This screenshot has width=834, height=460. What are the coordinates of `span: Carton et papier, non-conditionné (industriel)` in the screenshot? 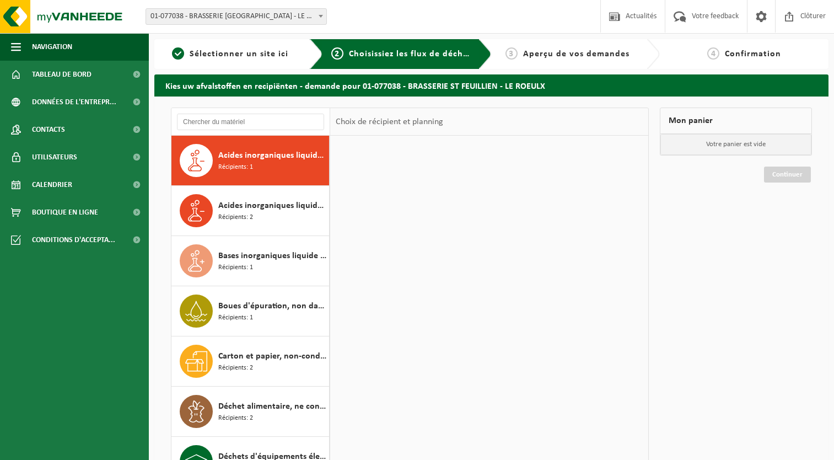 It's located at (272, 356).